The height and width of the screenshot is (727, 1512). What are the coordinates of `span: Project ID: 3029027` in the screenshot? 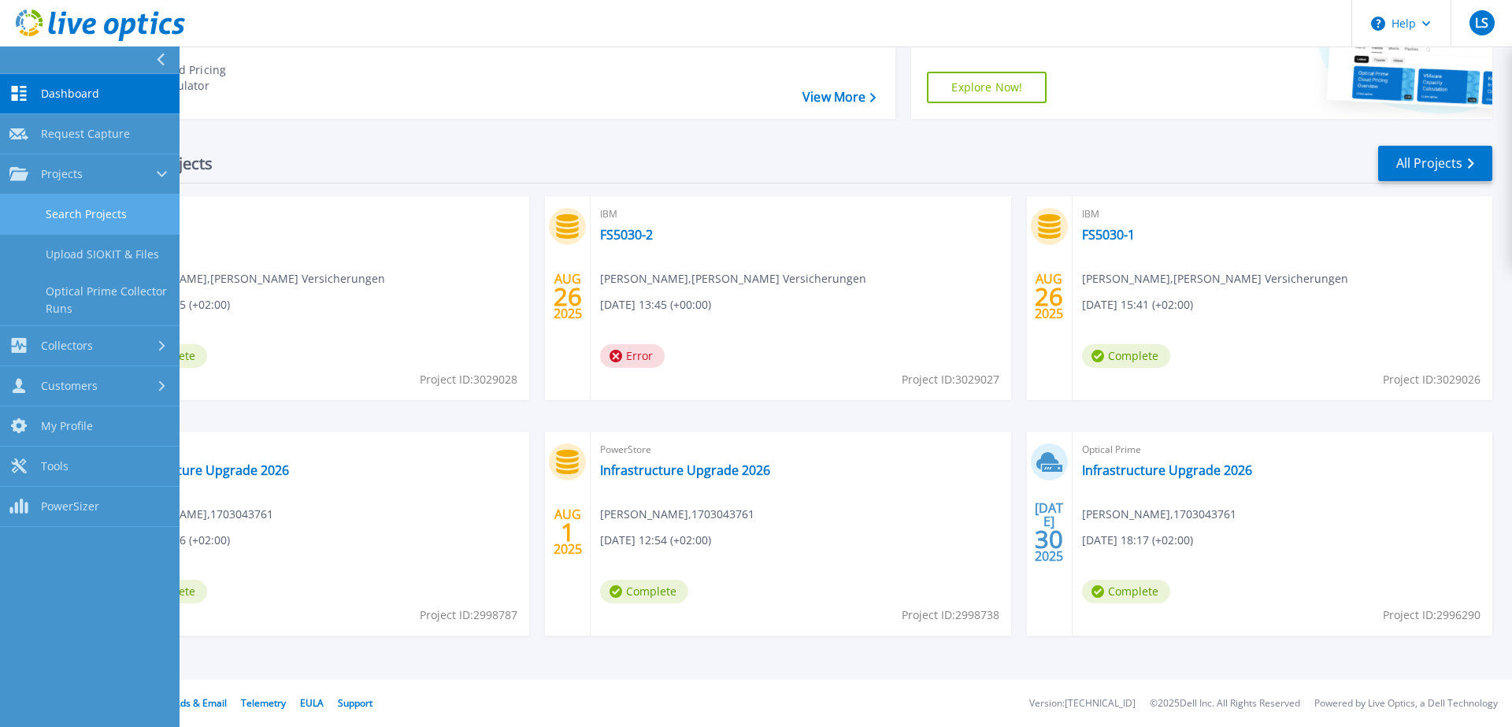 It's located at (951, 380).